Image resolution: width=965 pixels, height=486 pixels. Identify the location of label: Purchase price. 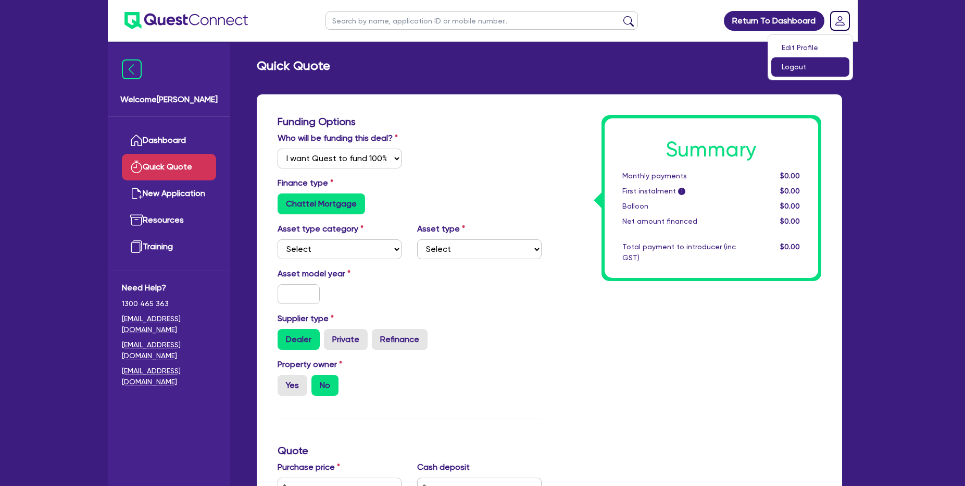
(309, 467).